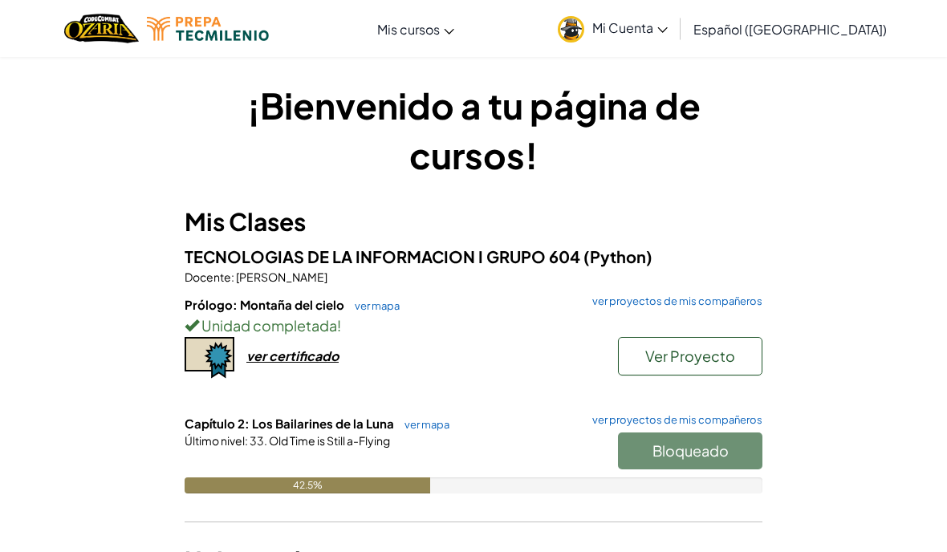 Image resolution: width=947 pixels, height=552 pixels. Describe the element at coordinates (618, 256) in the screenshot. I see `span: (Python)` at that location.